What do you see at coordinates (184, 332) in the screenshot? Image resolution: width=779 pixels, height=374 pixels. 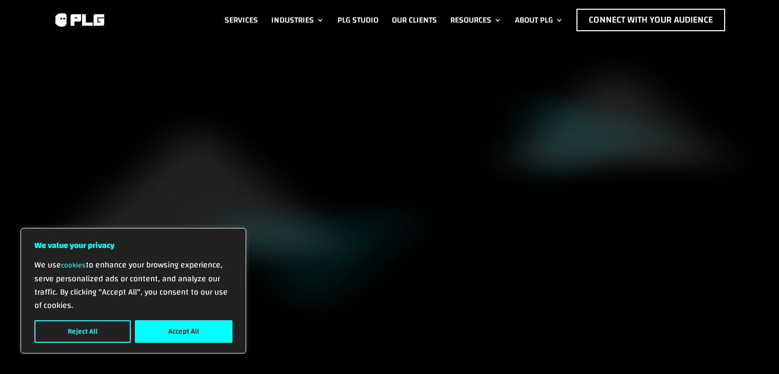 I see `button: Accept All` at bounding box center [184, 332].